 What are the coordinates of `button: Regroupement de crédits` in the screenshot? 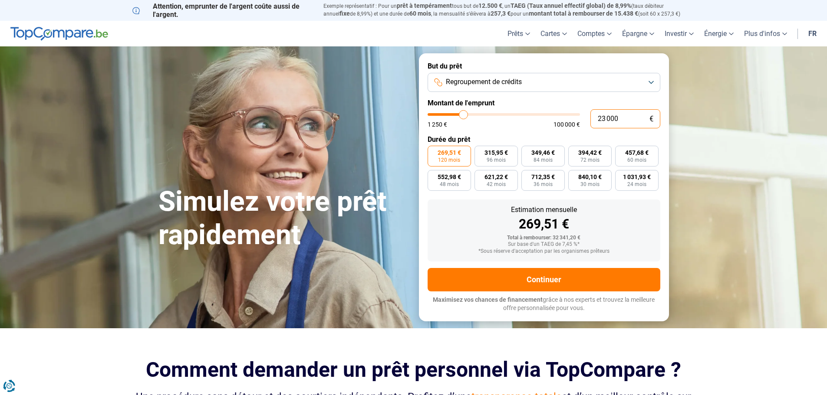 It's located at (544, 82).